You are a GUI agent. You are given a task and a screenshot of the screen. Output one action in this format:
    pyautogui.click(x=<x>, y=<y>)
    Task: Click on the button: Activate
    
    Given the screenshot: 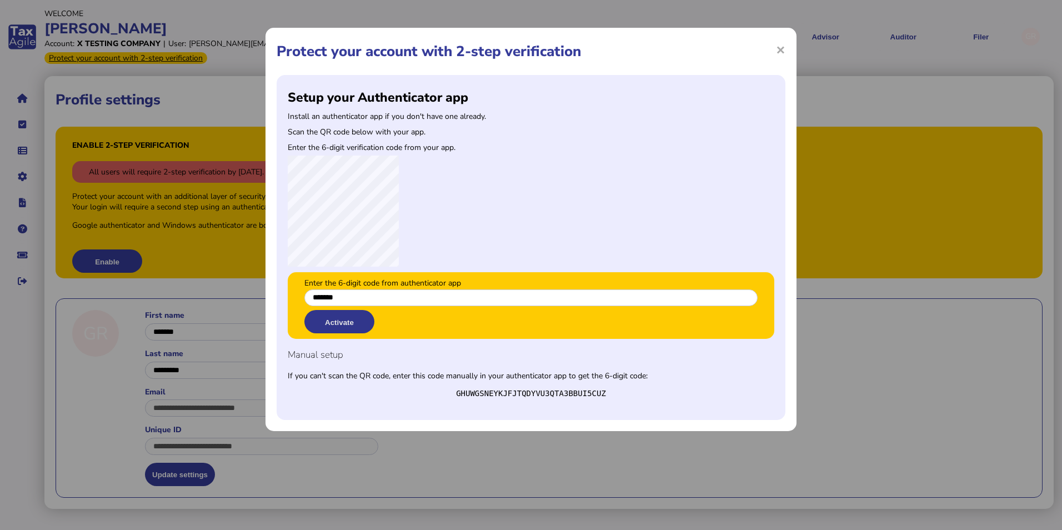 What is the action you would take?
    pyautogui.click(x=339, y=322)
    